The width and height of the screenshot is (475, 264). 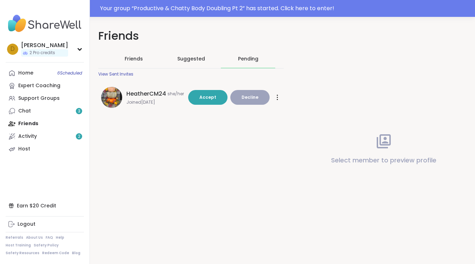 What do you see at coordinates (79, 111) in the screenshot?
I see `span: 3` at bounding box center [79, 111].